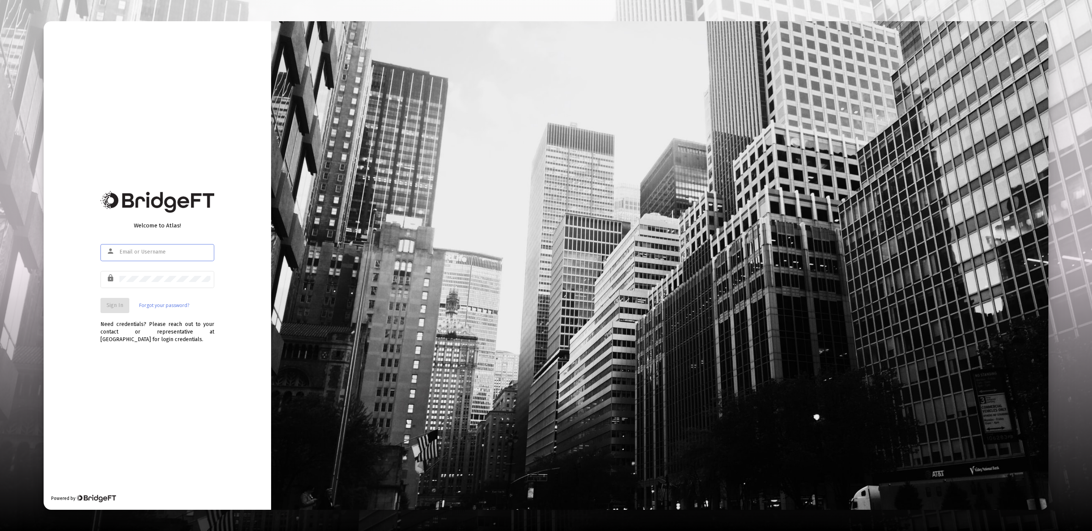 This screenshot has height=531, width=1092. What do you see at coordinates (83, 499) in the screenshot?
I see `div: Powered by` at bounding box center [83, 499].